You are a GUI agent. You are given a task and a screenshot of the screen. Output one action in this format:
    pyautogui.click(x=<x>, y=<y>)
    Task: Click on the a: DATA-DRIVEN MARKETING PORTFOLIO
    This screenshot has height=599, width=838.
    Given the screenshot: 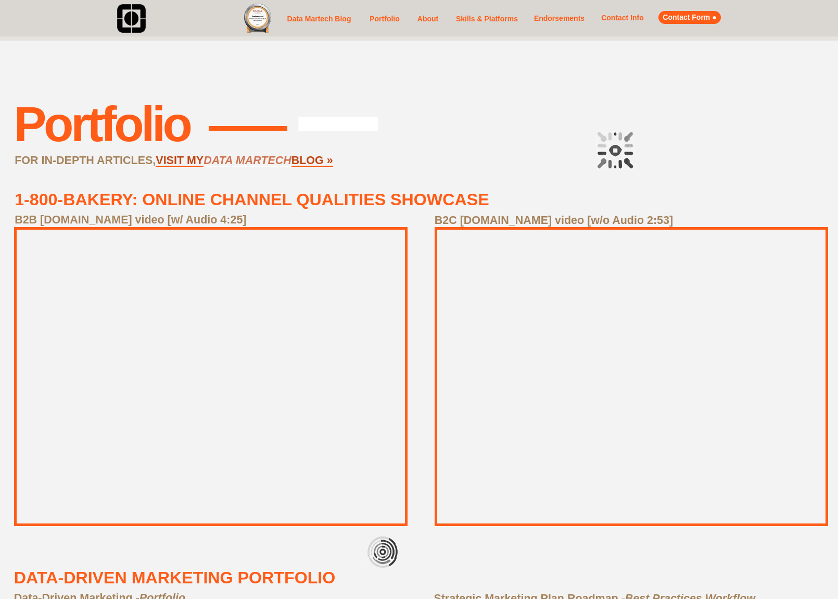 What is the action you would take?
    pyautogui.click(x=175, y=577)
    